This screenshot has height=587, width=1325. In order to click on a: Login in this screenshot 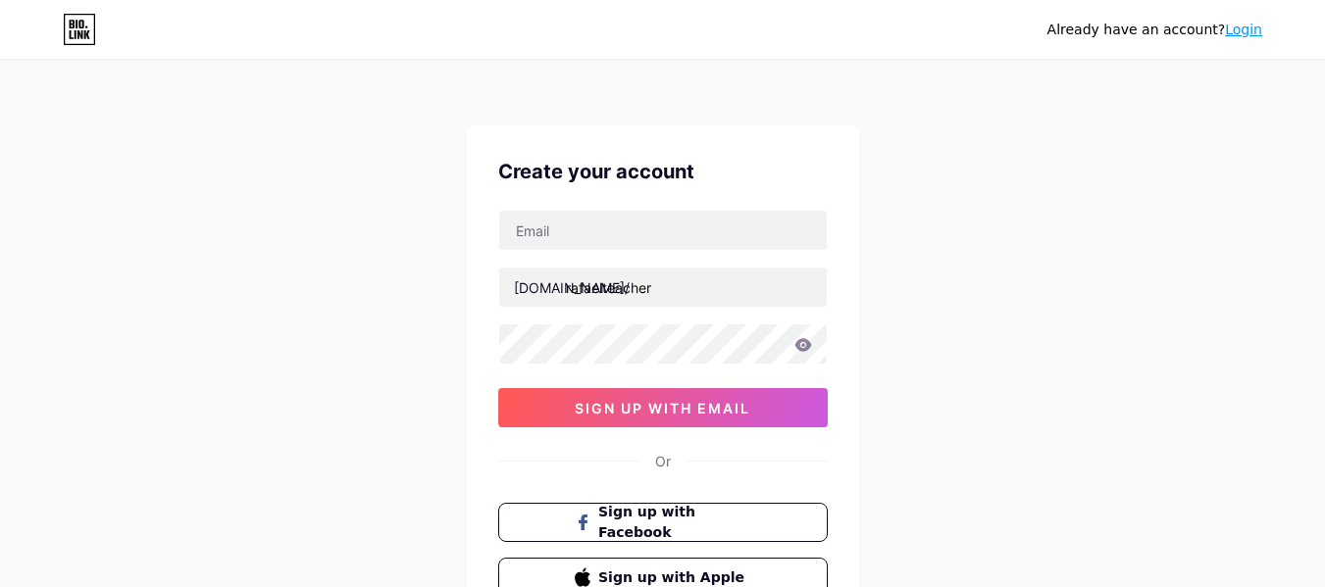, I will do `click(1244, 29)`.